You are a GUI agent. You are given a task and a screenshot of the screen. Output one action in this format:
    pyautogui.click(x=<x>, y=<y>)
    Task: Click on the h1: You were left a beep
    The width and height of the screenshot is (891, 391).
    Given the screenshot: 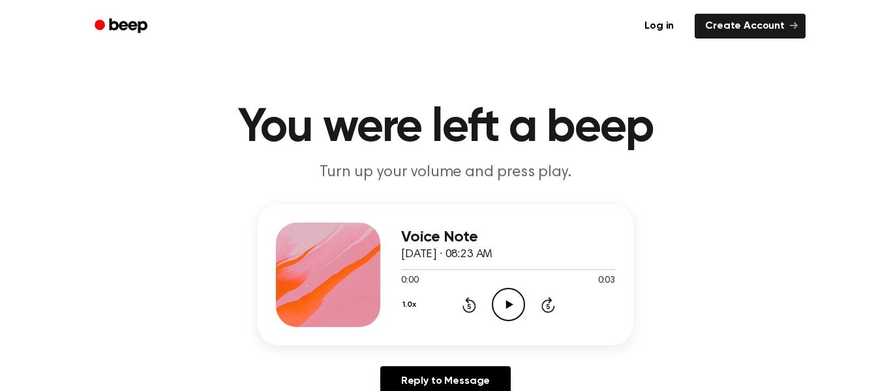 What is the action you would take?
    pyautogui.click(x=445, y=128)
    